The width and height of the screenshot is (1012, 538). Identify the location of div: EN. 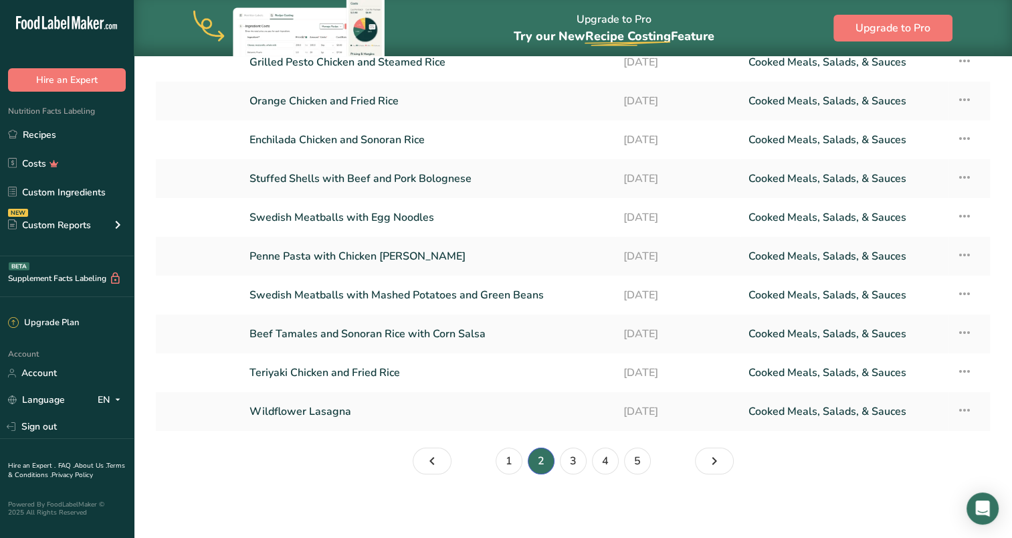
(112, 400).